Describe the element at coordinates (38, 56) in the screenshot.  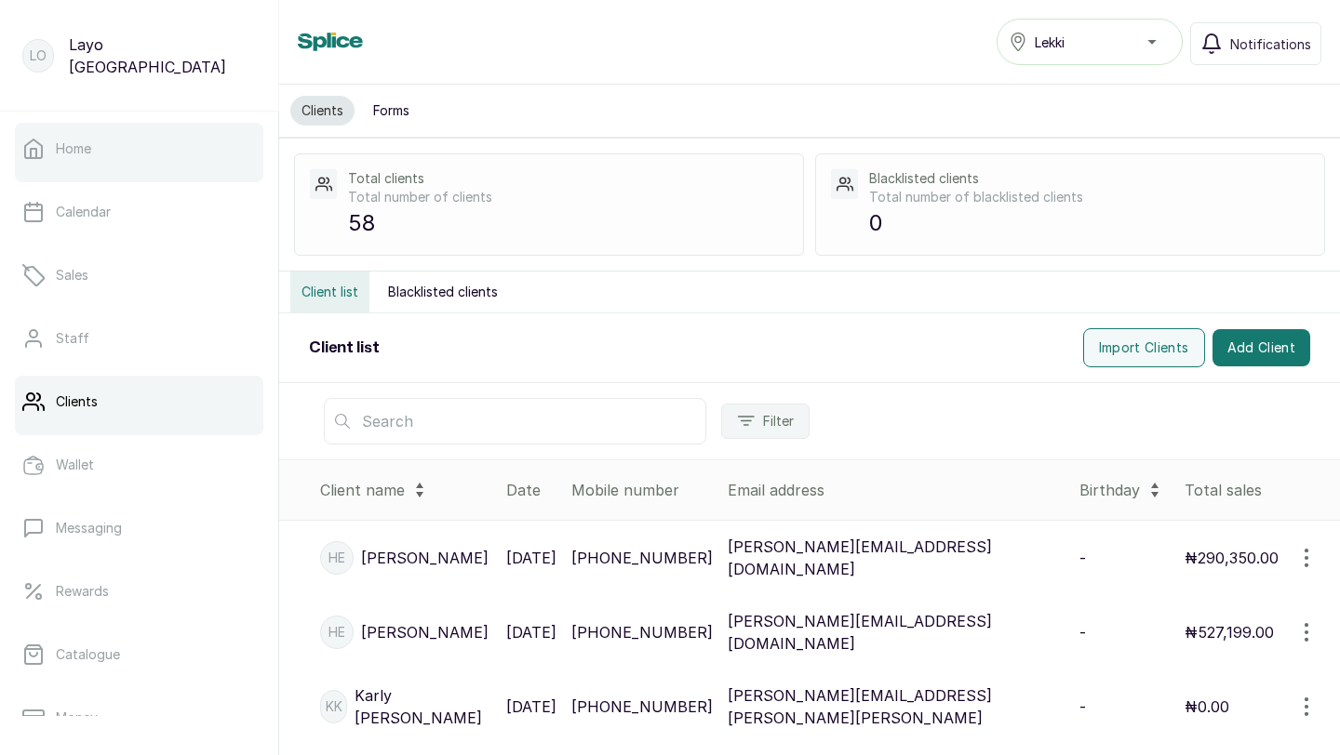
I see `p: LO` at that location.